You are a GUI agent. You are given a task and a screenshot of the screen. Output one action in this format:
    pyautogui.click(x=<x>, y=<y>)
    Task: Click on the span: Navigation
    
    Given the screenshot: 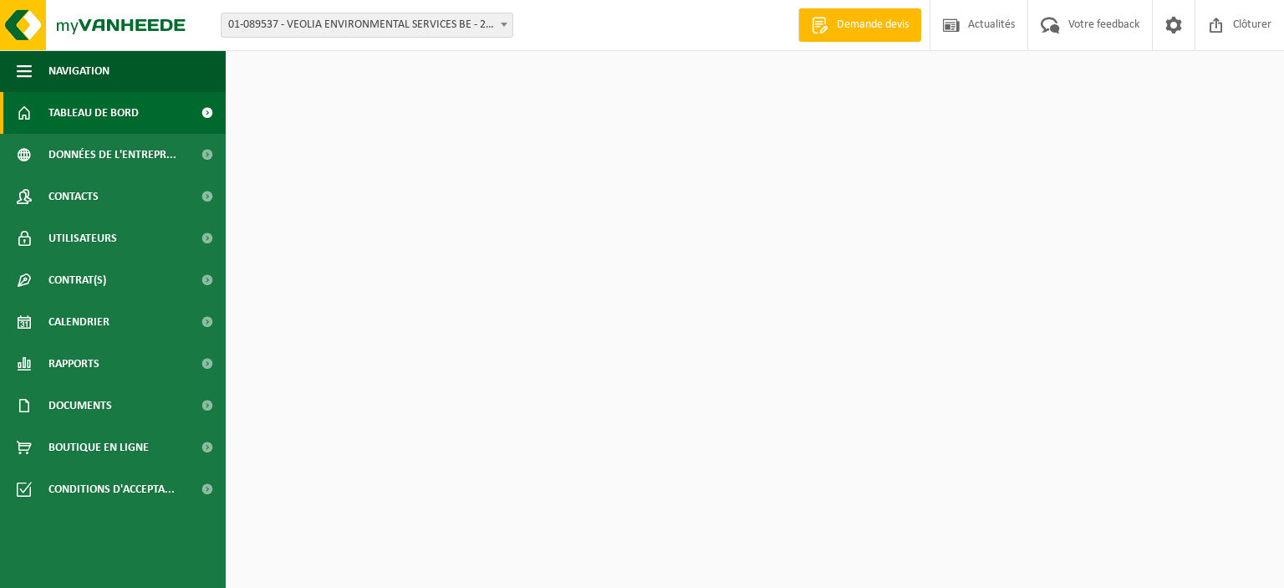 What is the action you would take?
    pyautogui.click(x=79, y=71)
    